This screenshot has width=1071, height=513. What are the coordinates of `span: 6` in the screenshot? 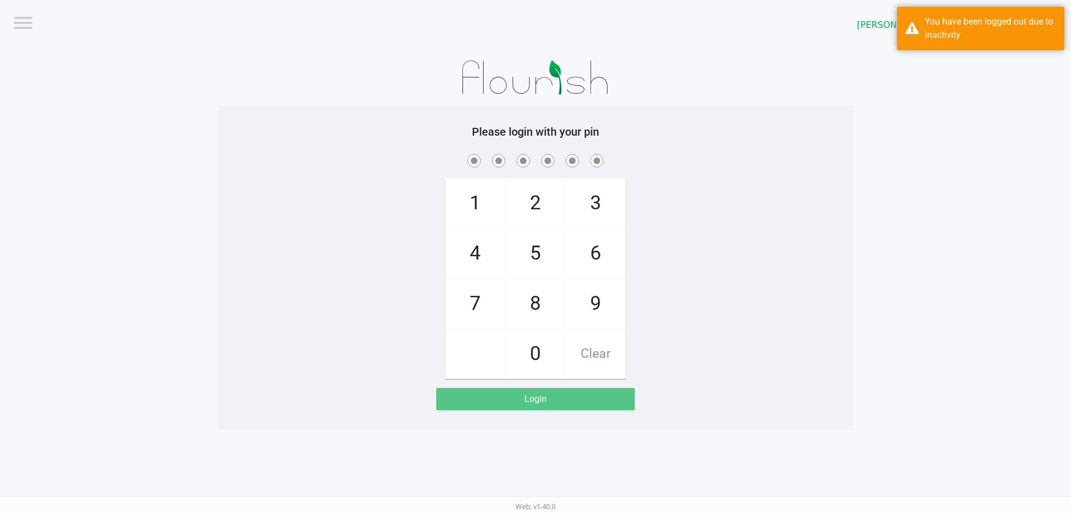 It's located at (596, 253).